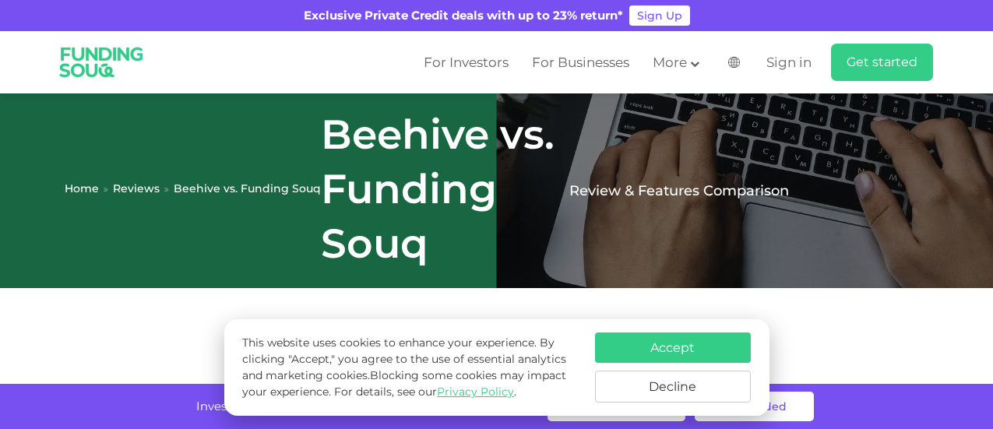 This screenshot has width=993, height=429. What do you see at coordinates (660, 16) in the screenshot?
I see `a: Sign Up` at bounding box center [660, 16].